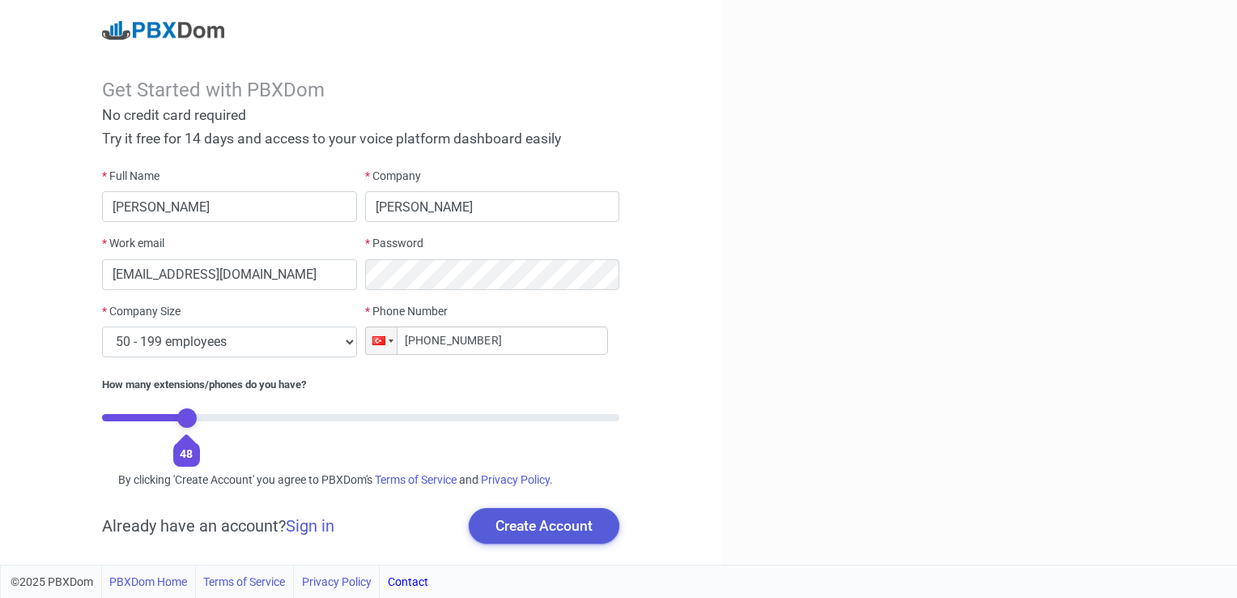 The width and height of the screenshot is (1237, 598). I want to click on a: Sign in, so click(310, 526).